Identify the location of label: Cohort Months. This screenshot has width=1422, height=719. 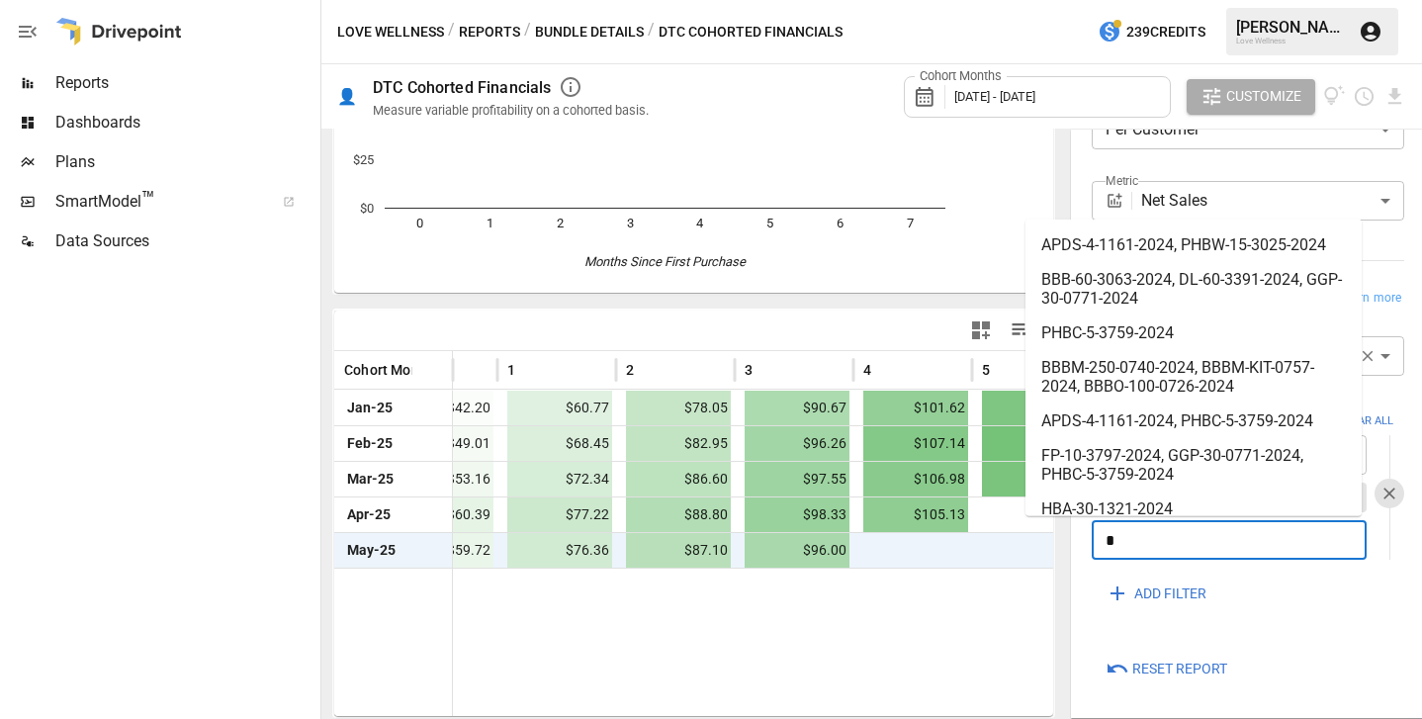
(960, 76).